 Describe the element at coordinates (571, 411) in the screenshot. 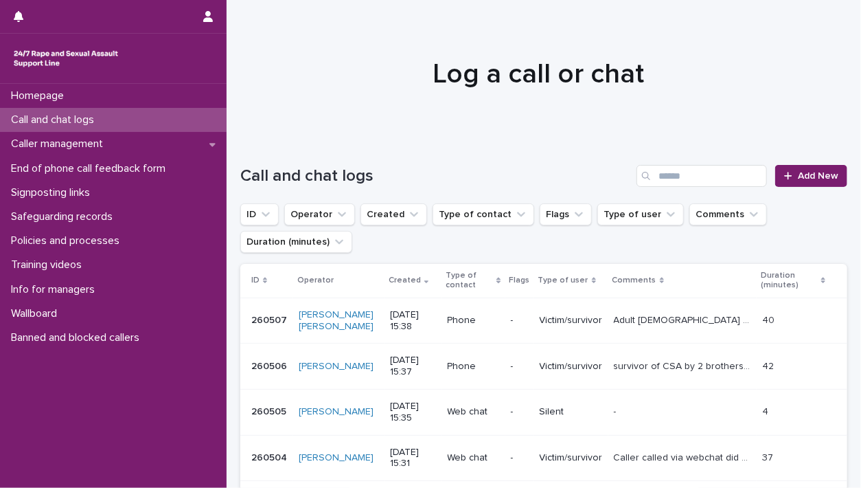

I see `p: Silent` at that location.